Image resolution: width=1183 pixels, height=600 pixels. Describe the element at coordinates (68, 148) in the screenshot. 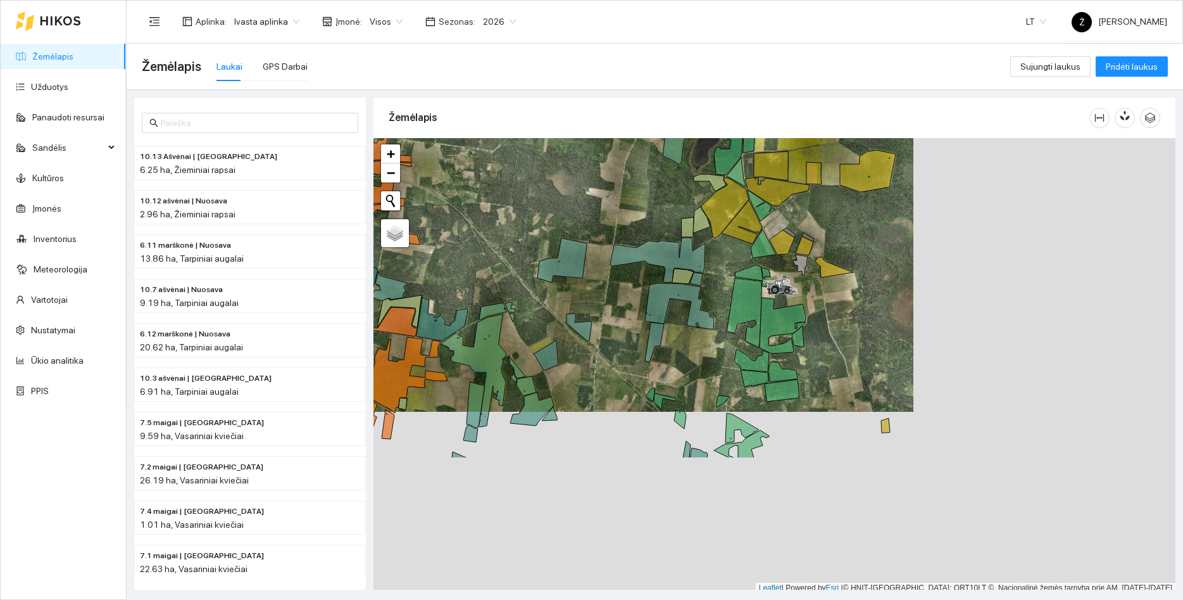

I see `span: Sandėlis` at that location.